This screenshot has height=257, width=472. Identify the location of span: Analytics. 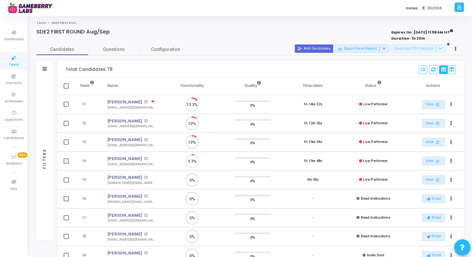
(14, 164).